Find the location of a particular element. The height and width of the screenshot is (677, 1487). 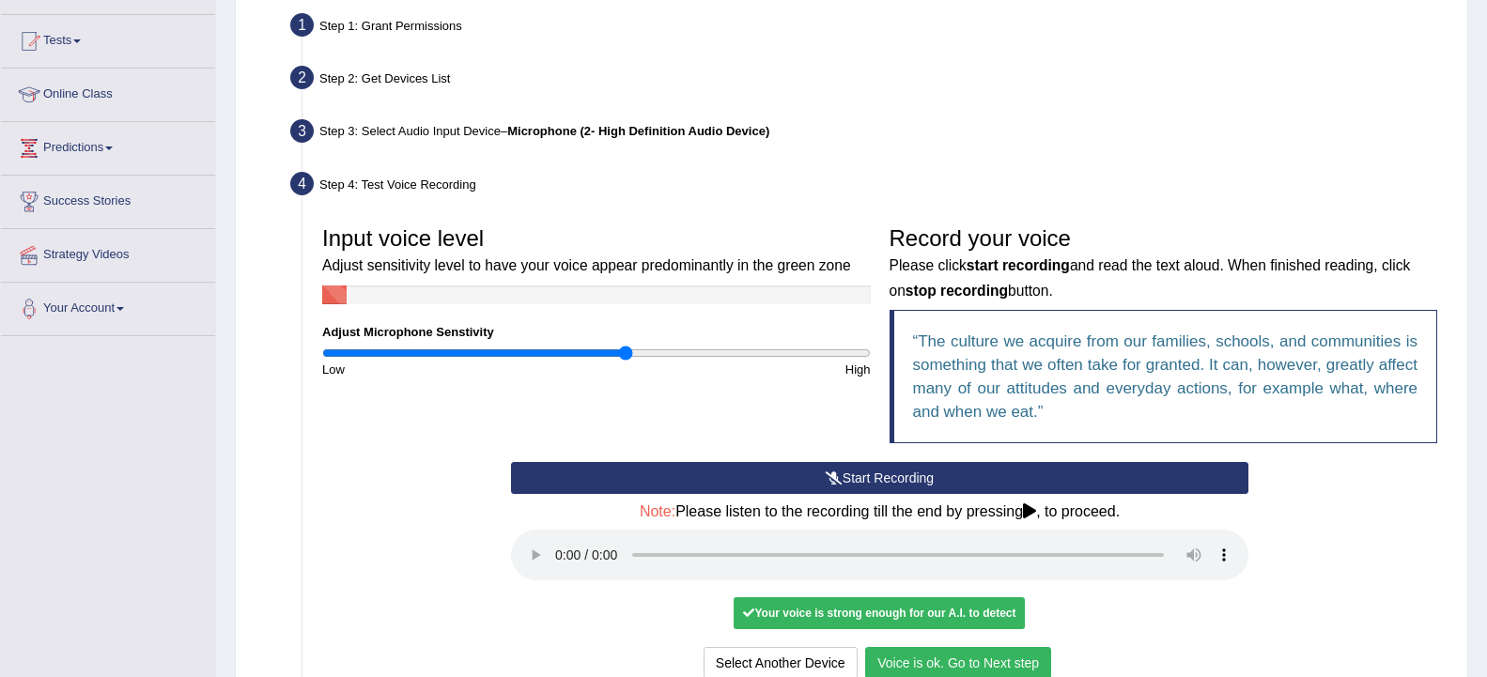

h4: Please listen to the recording till the end by pressing , to proceed. is located at coordinates (880, 512).